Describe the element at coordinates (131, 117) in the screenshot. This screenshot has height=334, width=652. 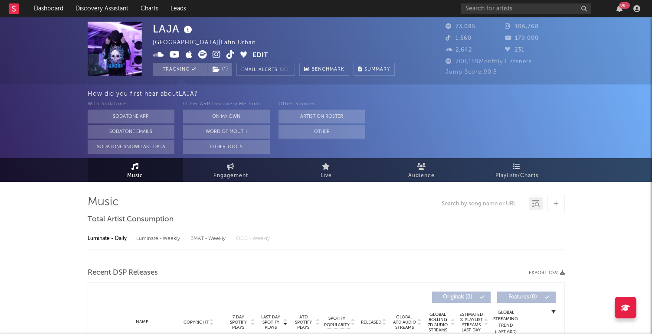
I see `button: Sodatone App` at that location.